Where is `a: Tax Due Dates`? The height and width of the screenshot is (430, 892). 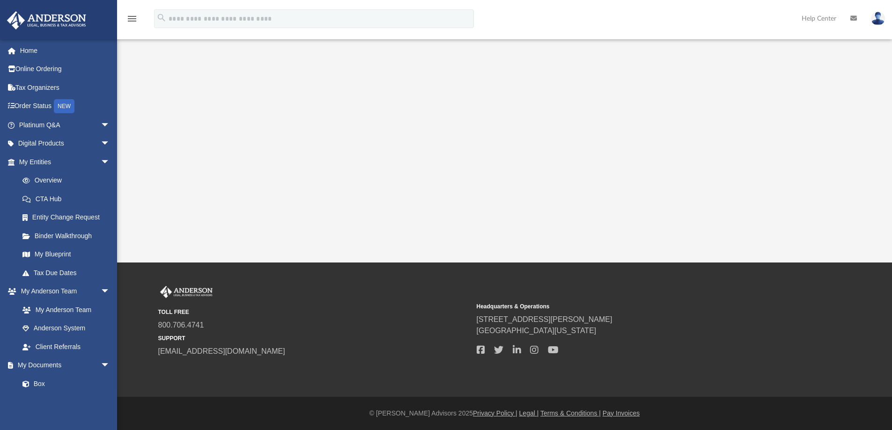 a: Tax Due Dates is located at coordinates (68, 273).